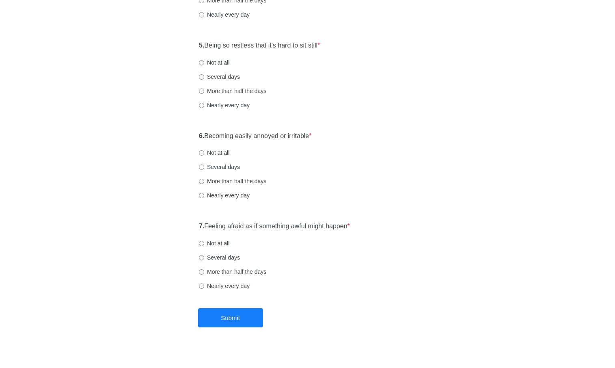  I want to click on strong: 6., so click(201, 136).